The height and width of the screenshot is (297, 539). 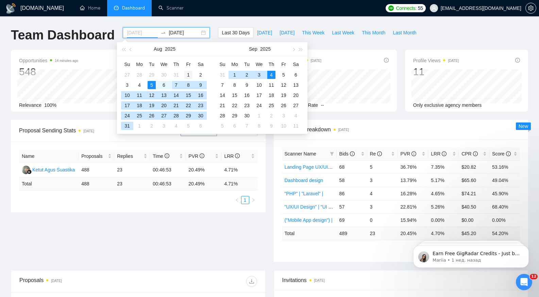 What do you see at coordinates (164, 95) in the screenshot?
I see `td: 2025-08-13` at bounding box center [164, 95].